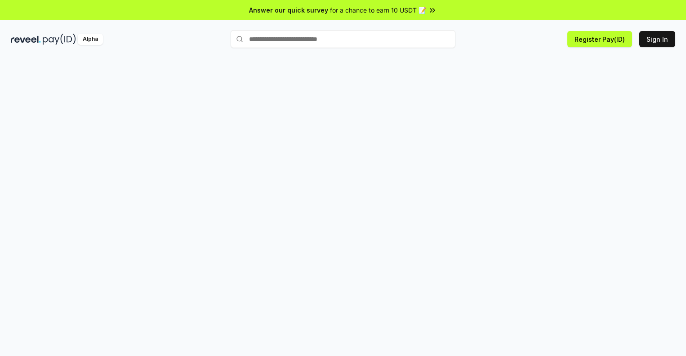 This screenshot has height=356, width=686. What do you see at coordinates (657, 39) in the screenshot?
I see `button: Sign In` at bounding box center [657, 39].